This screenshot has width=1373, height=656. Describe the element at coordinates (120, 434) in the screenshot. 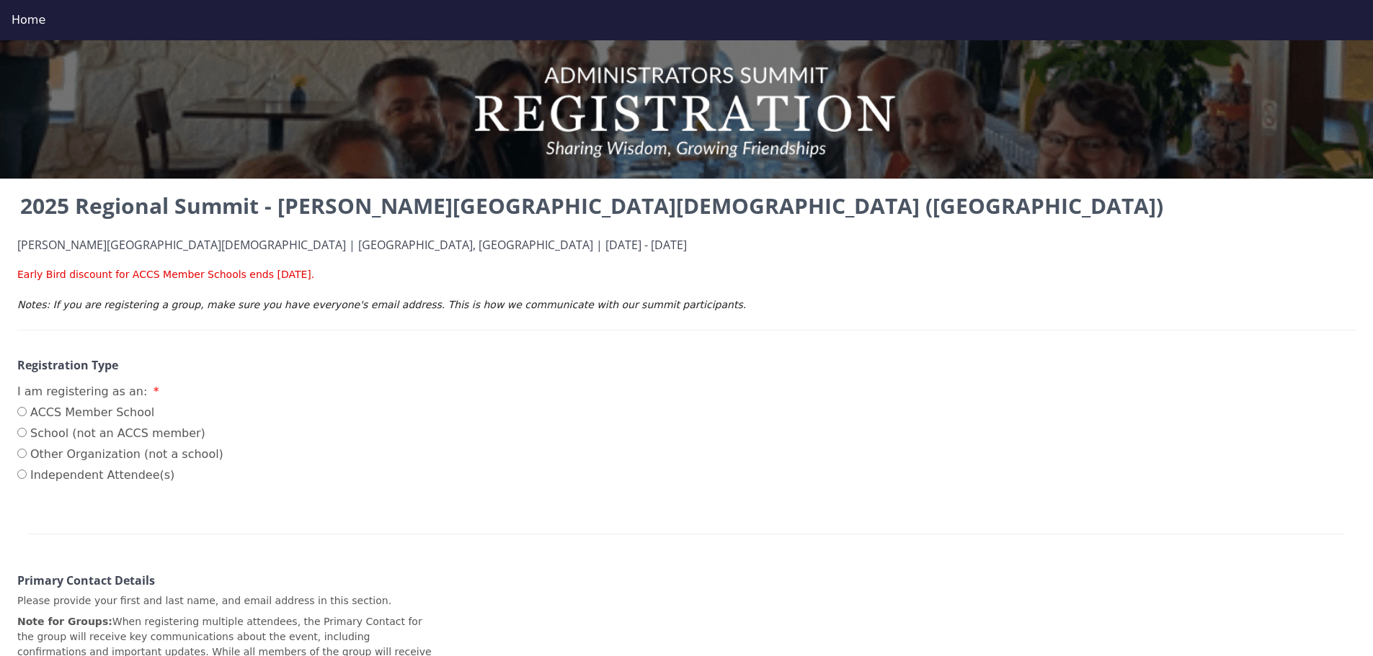

I see `label: School (not an ACCS member)` at that location.